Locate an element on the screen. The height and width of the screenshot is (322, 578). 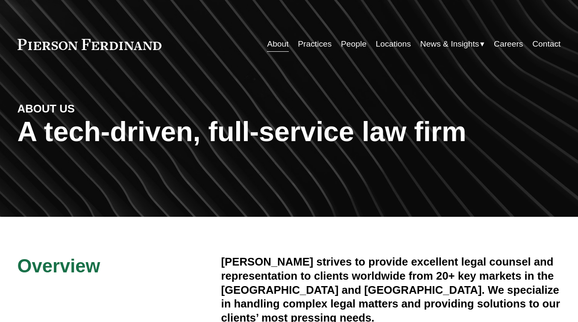
a: Careers is located at coordinates (508, 44).